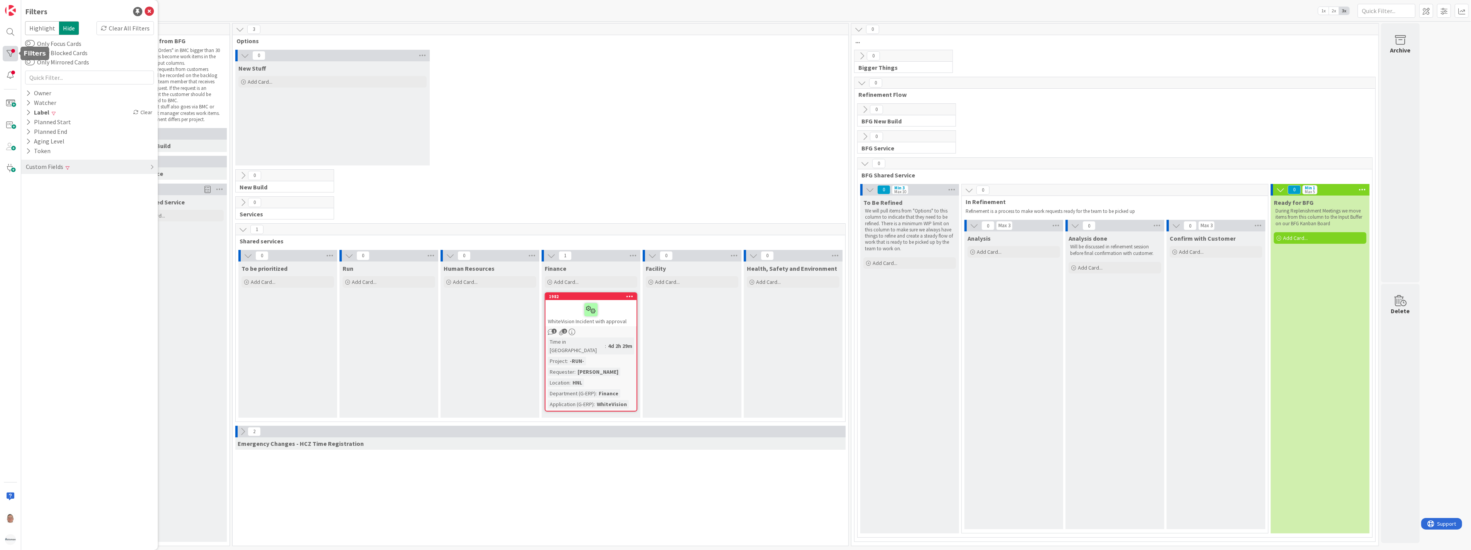 The width and height of the screenshot is (1471, 550). Describe the element at coordinates (1203, 238) in the screenshot. I see `span: Confirm with Customer` at that location.